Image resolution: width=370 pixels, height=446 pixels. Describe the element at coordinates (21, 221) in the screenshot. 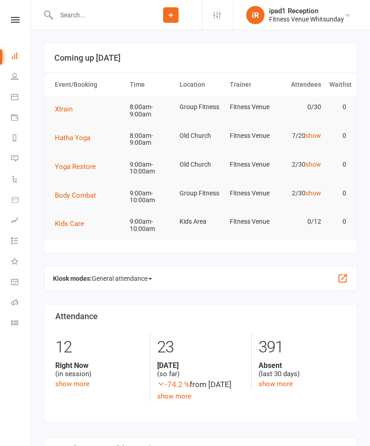

I see `a: Assessments` at that location.